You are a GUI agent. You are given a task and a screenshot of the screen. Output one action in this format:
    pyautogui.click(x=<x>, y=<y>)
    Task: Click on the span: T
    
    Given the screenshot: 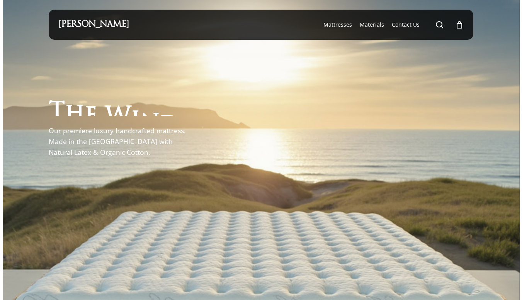 What is the action you would take?
    pyautogui.click(x=57, y=113)
    